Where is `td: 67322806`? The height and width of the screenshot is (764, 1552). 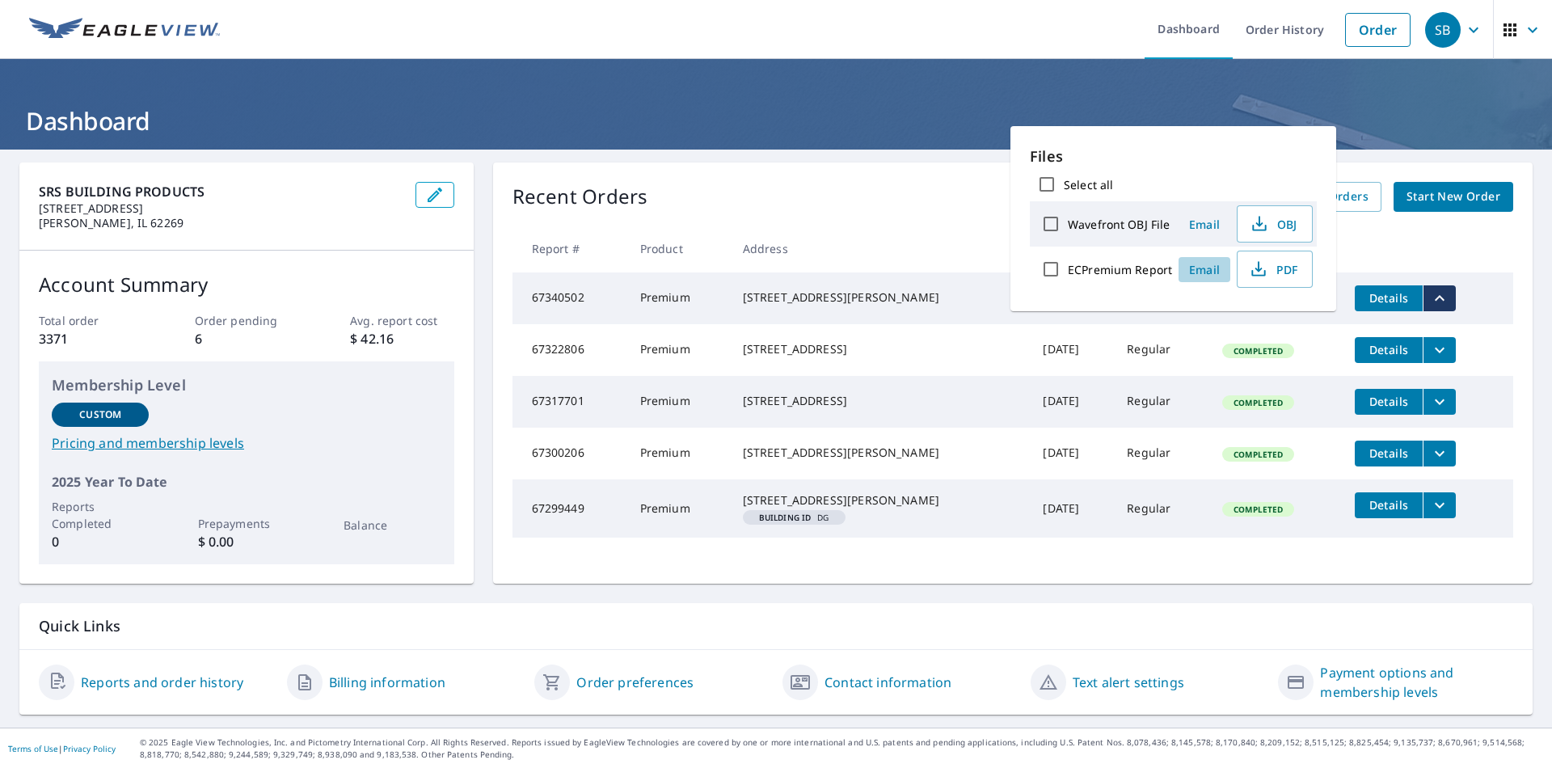 td: 67322806 is located at coordinates (570, 350).